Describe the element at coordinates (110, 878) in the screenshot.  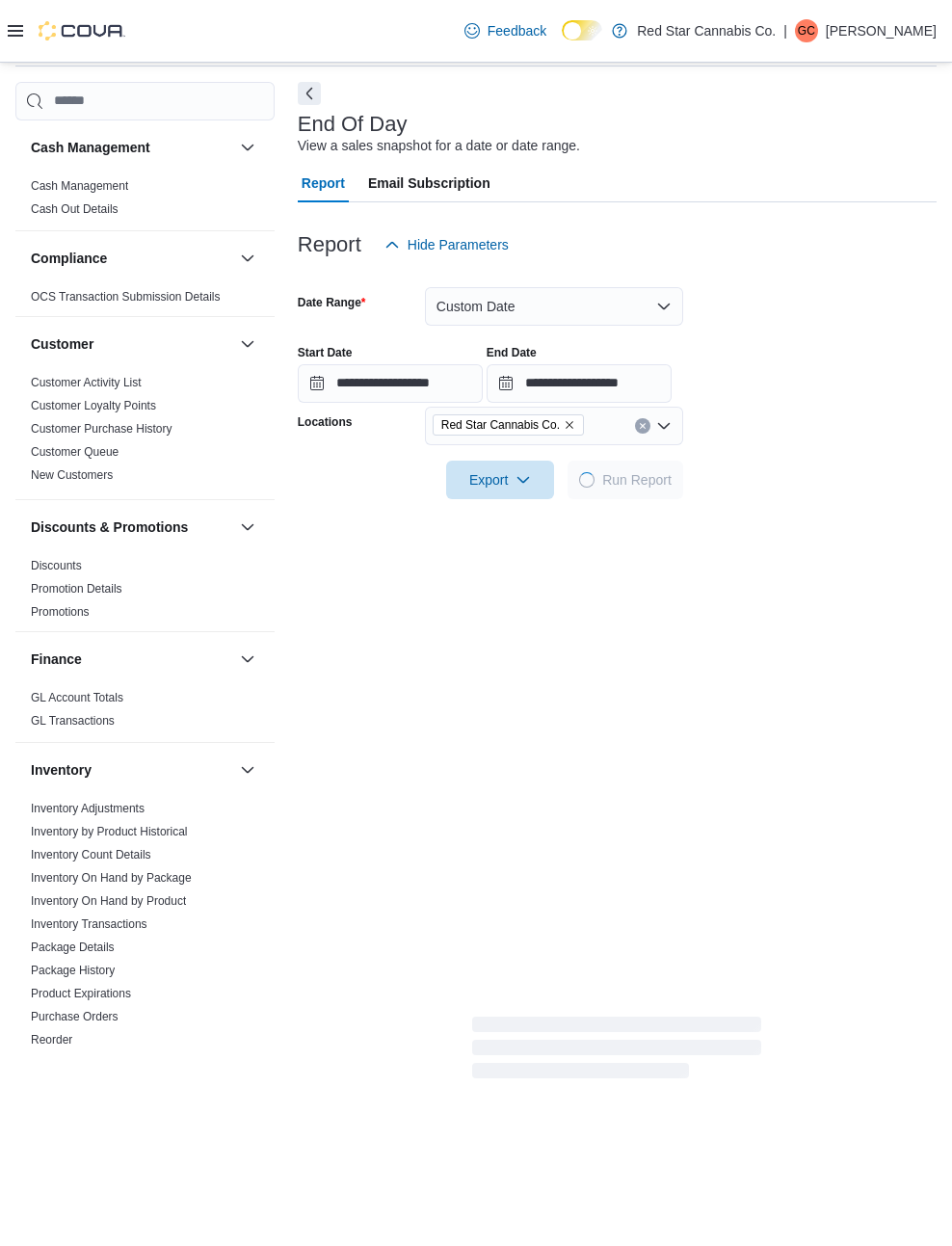
I see `a: Inventory On Hand by Package` at that location.